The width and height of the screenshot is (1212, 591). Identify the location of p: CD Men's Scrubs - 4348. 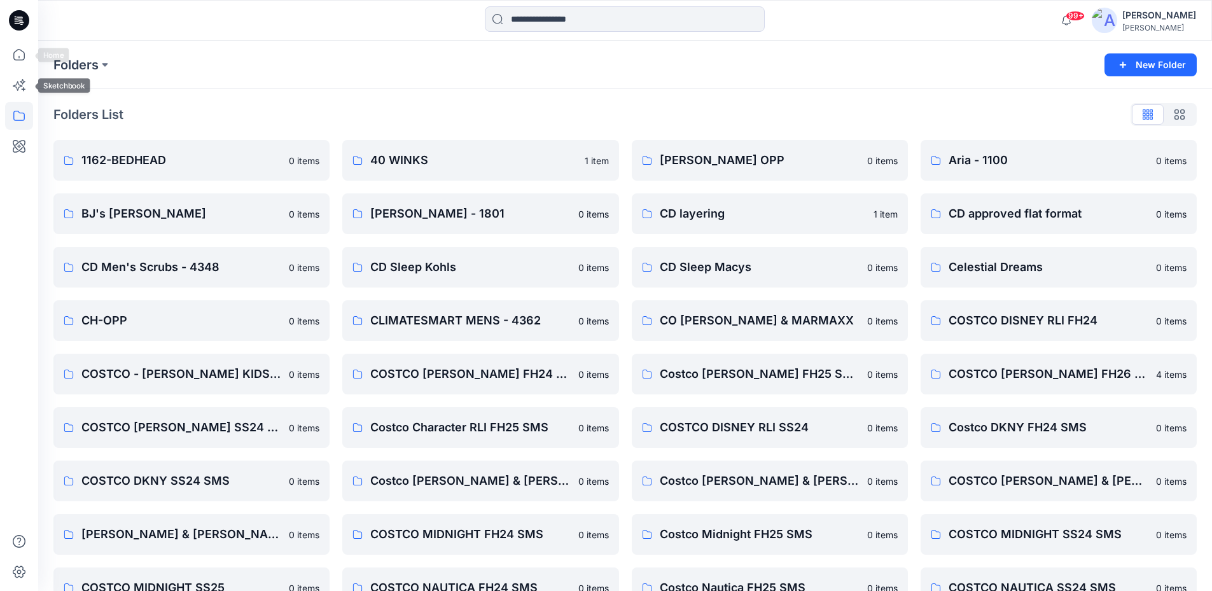
(181, 267).